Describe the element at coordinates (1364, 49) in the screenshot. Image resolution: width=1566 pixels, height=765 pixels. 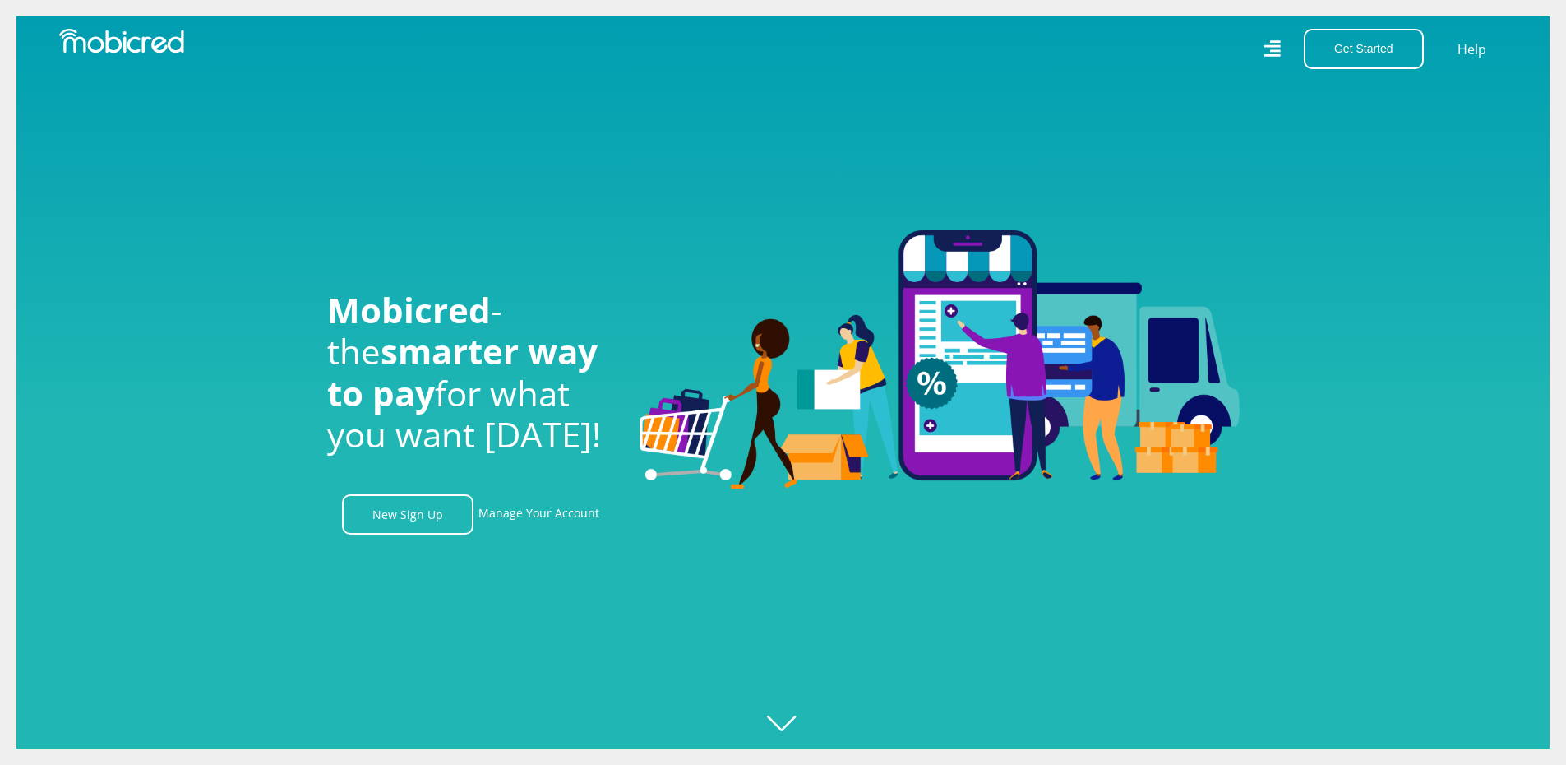
I see `button: Get Started` at that location.